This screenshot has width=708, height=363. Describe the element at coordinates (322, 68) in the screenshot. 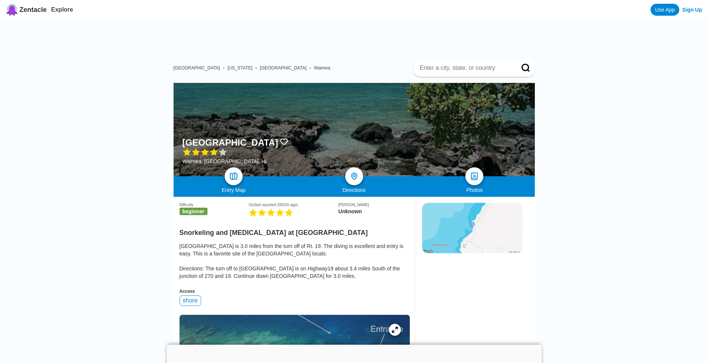

I see `span: Waimea` at that location.